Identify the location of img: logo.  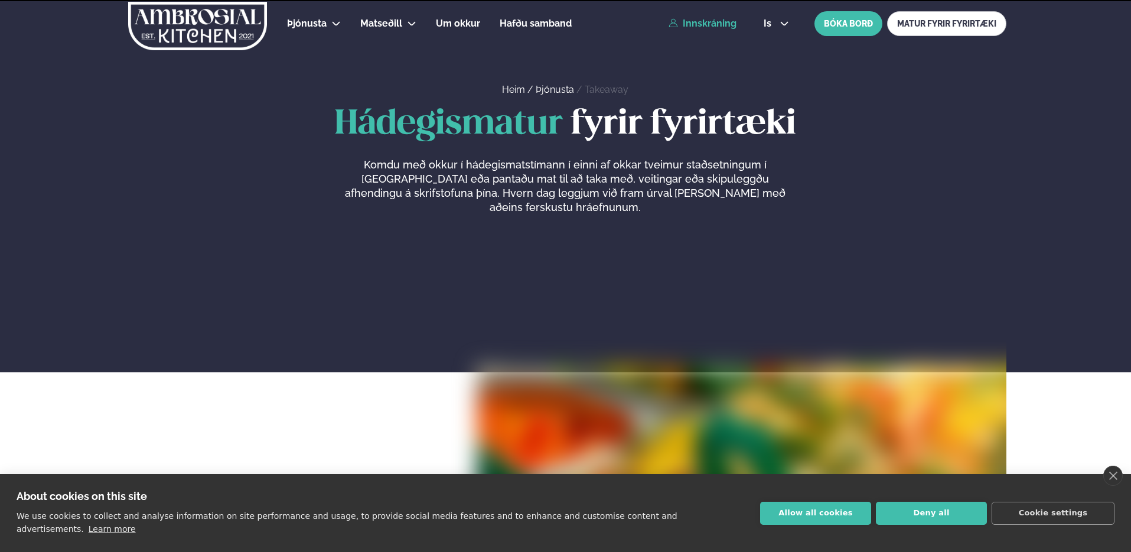
(197, 26).